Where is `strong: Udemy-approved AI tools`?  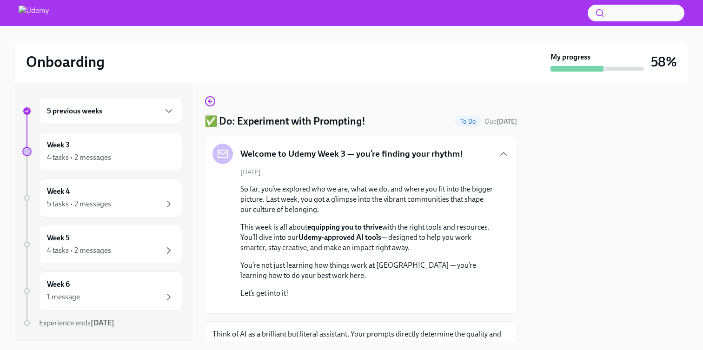 strong: Udemy-approved AI tools is located at coordinates (340, 237).